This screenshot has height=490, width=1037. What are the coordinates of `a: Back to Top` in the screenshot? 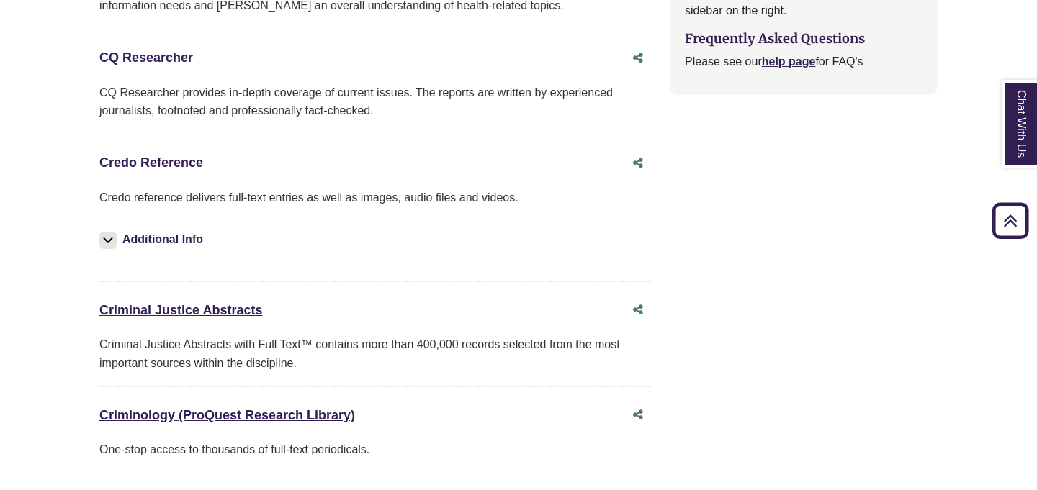 It's located at (1010, 220).